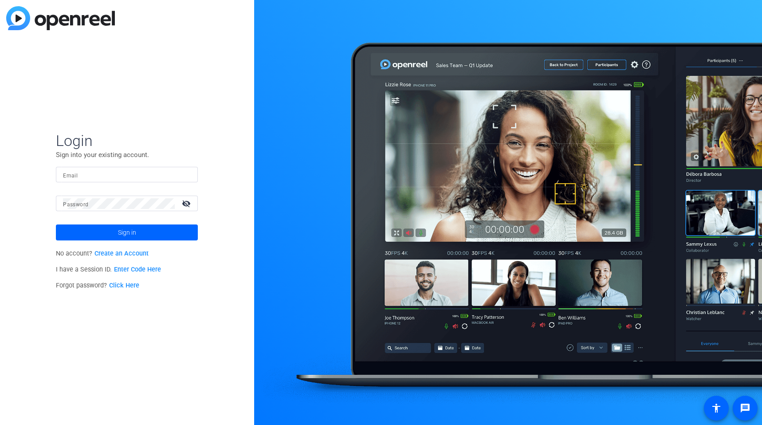 The height and width of the screenshot is (425, 762). I want to click on mat-icon: accessibility, so click(716, 408).